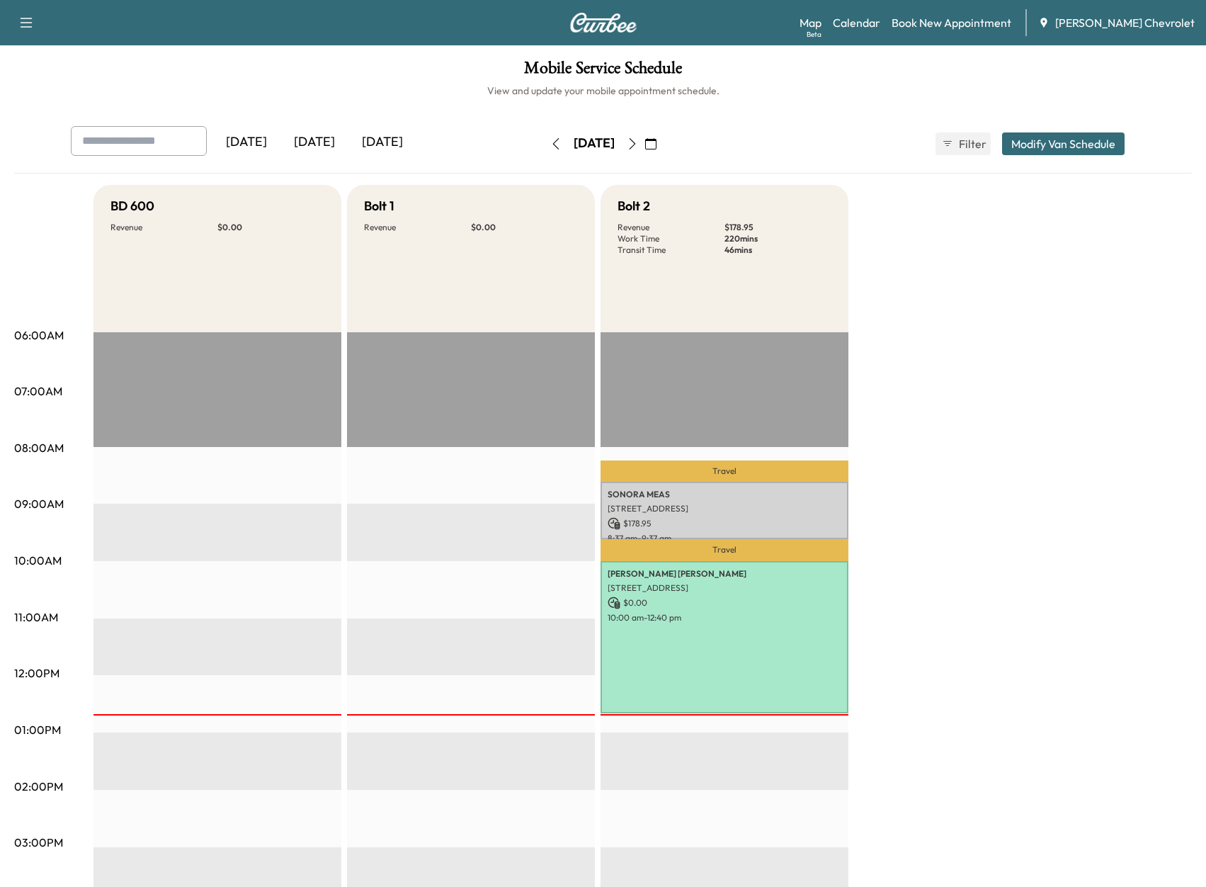 The image size is (1206, 887). What do you see at coordinates (39, 504) in the screenshot?
I see `p: 09:00AM` at bounding box center [39, 504].